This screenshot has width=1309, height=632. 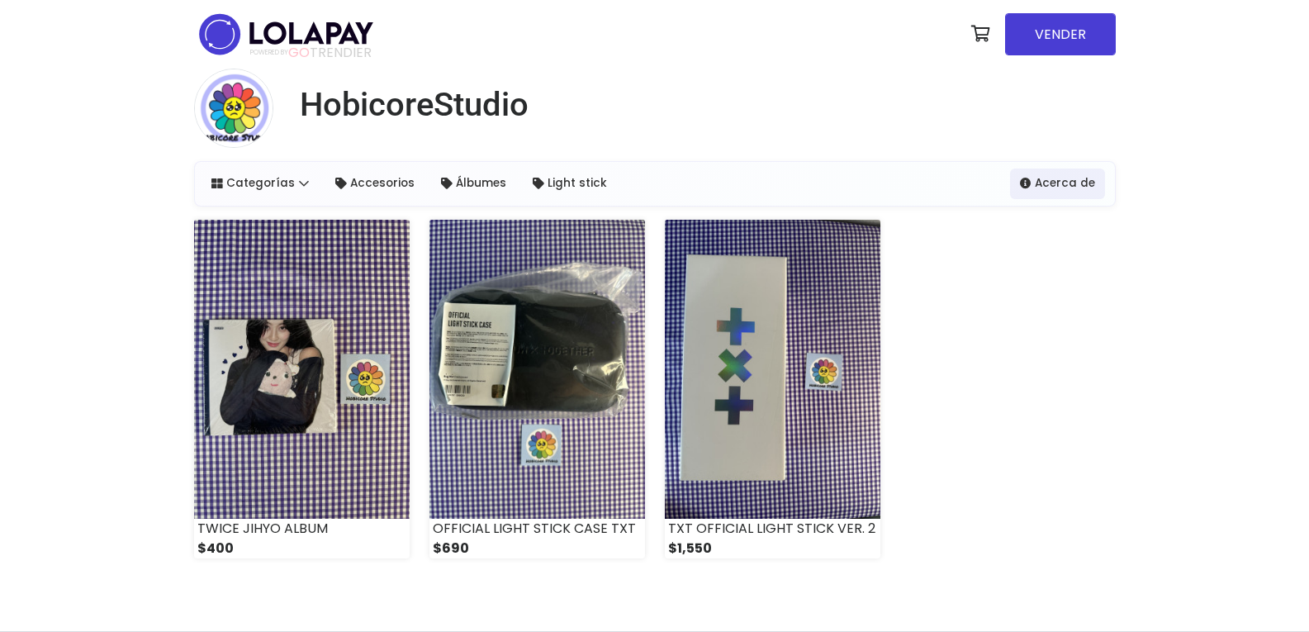 I want to click on a: HobicoreStudio, so click(x=407, y=105).